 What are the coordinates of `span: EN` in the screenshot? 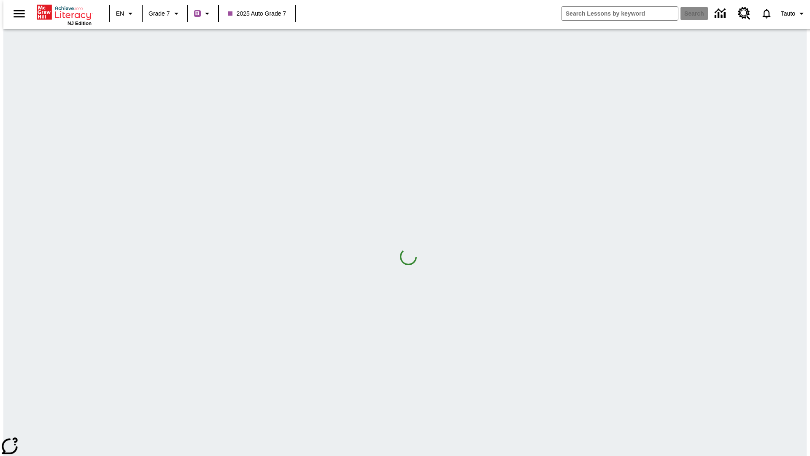 It's located at (120, 13).